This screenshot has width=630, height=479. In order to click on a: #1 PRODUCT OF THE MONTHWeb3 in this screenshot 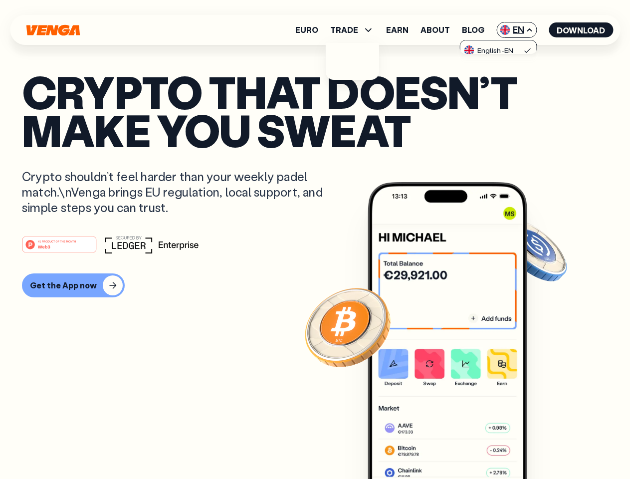, I will do `click(59, 249)`.